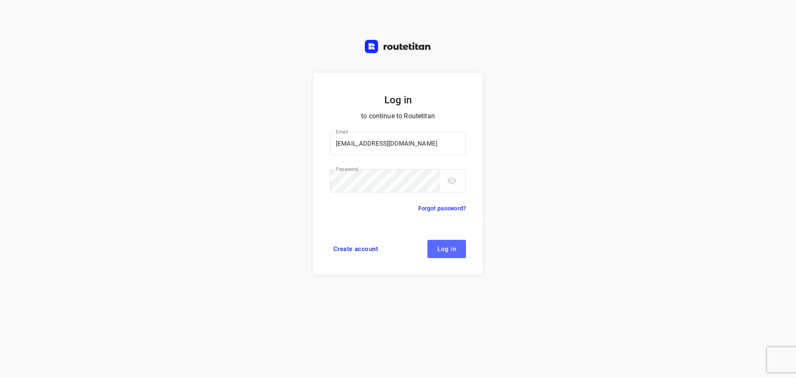 The image size is (796, 378). I want to click on img: Routetitan, so click(398, 46).